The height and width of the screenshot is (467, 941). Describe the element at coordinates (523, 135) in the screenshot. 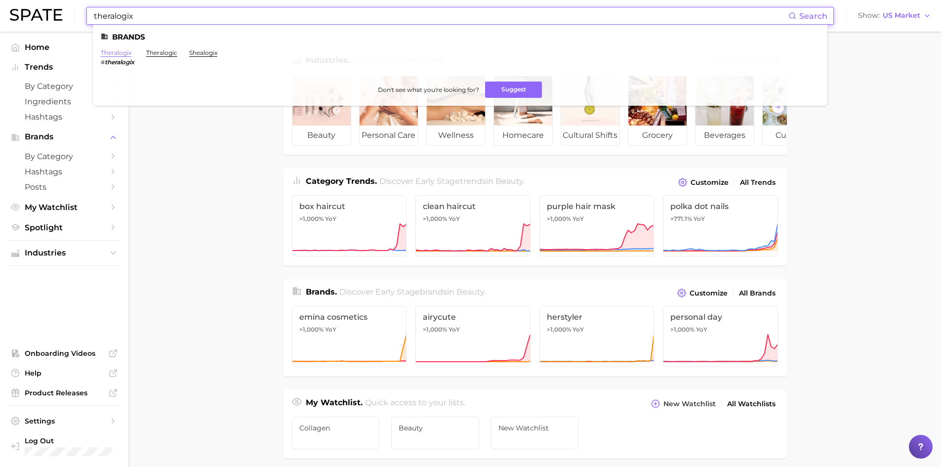

I see `span: homecare` at that location.